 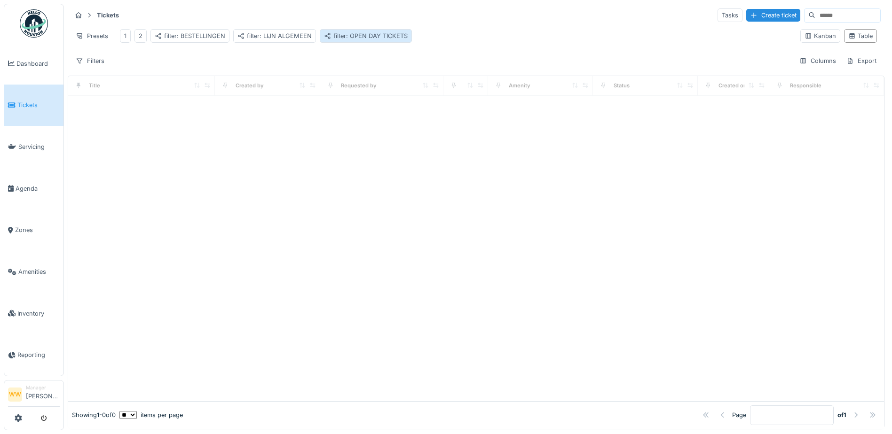 I want to click on div: Columns, so click(x=817, y=61).